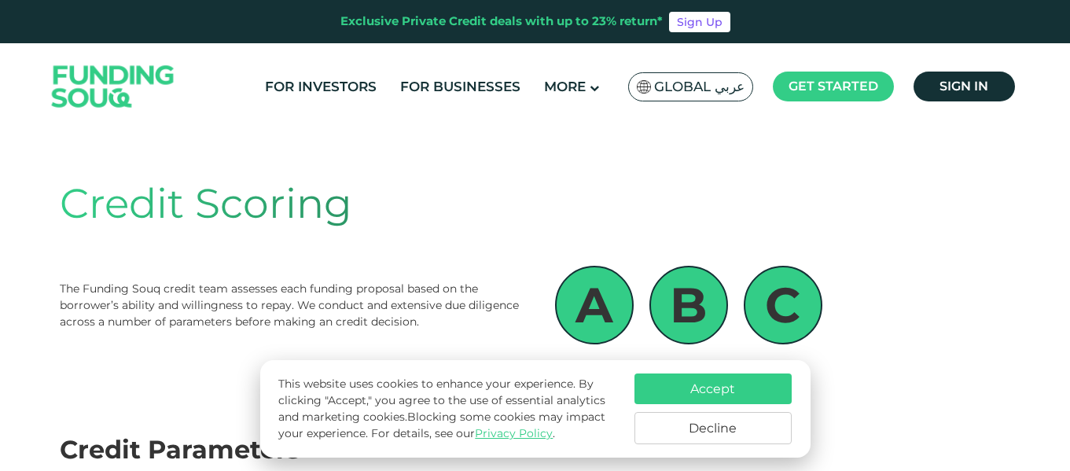 The image size is (1070, 471). I want to click on div: A, so click(594, 305).